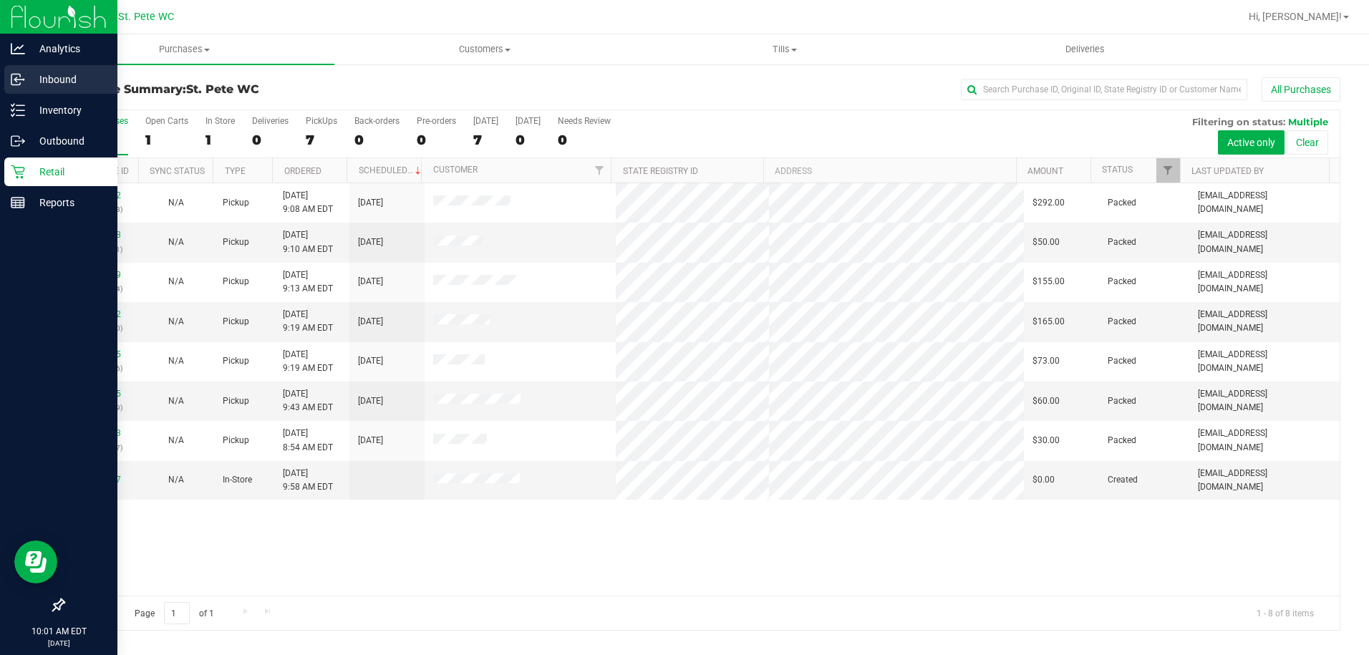 Image resolution: width=1369 pixels, height=655 pixels. Describe the element at coordinates (391, 170) in the screenshot. I see `a: Scheduled` at that location.